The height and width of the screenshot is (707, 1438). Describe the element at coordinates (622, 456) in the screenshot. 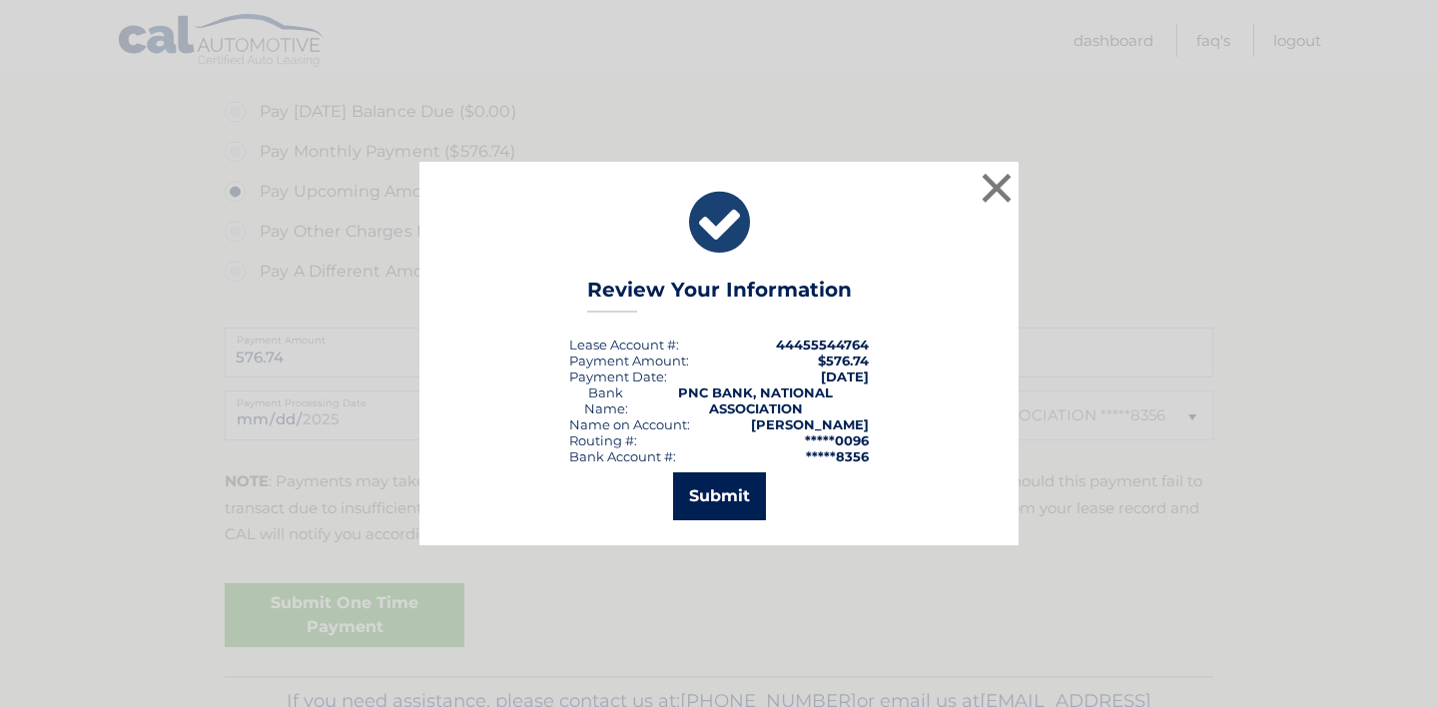

I see `div: Bank Account #:` at that location.